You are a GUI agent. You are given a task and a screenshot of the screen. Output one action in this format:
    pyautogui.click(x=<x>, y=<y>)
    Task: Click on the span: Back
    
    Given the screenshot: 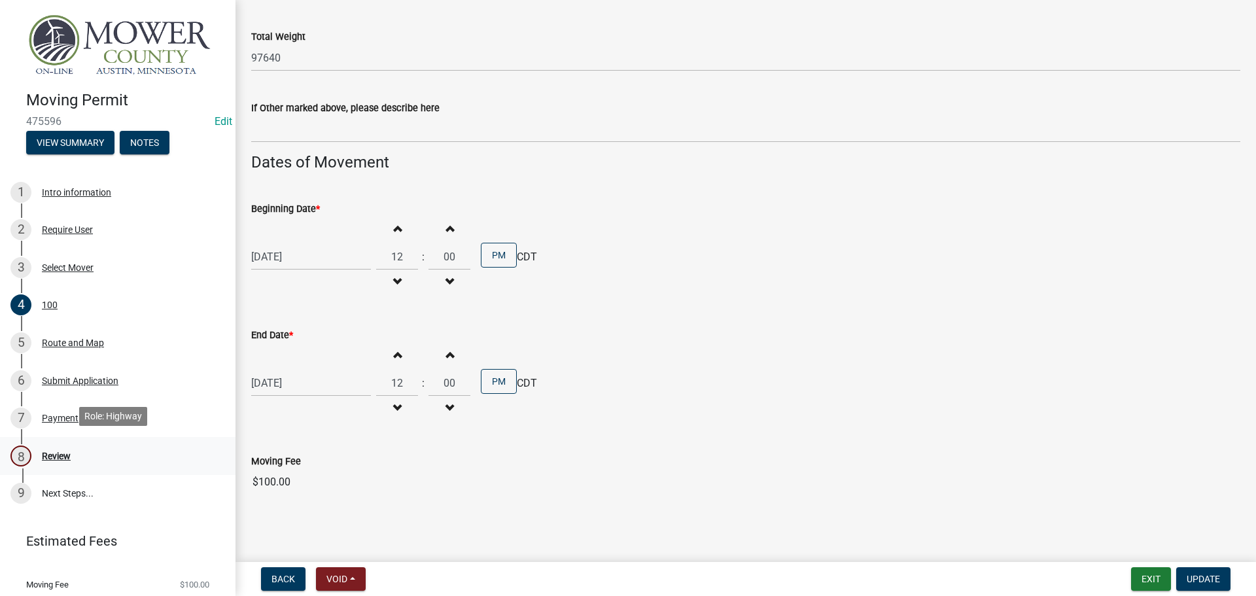 What is the action you would take?
    pyautogui.click(x=283, y=579)
    